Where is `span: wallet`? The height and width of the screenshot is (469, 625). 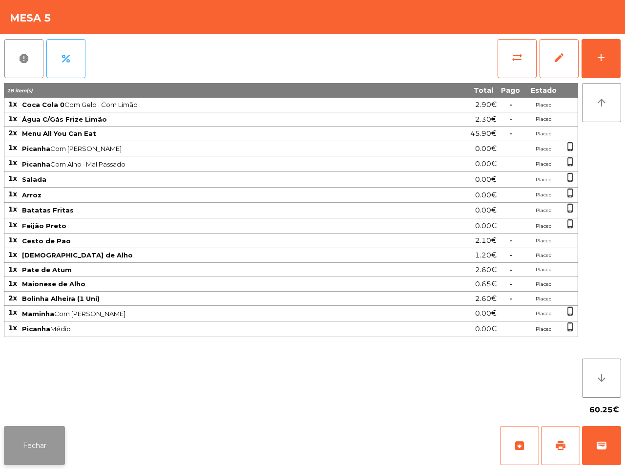 span: wallet is located at coordinates (601, 445).